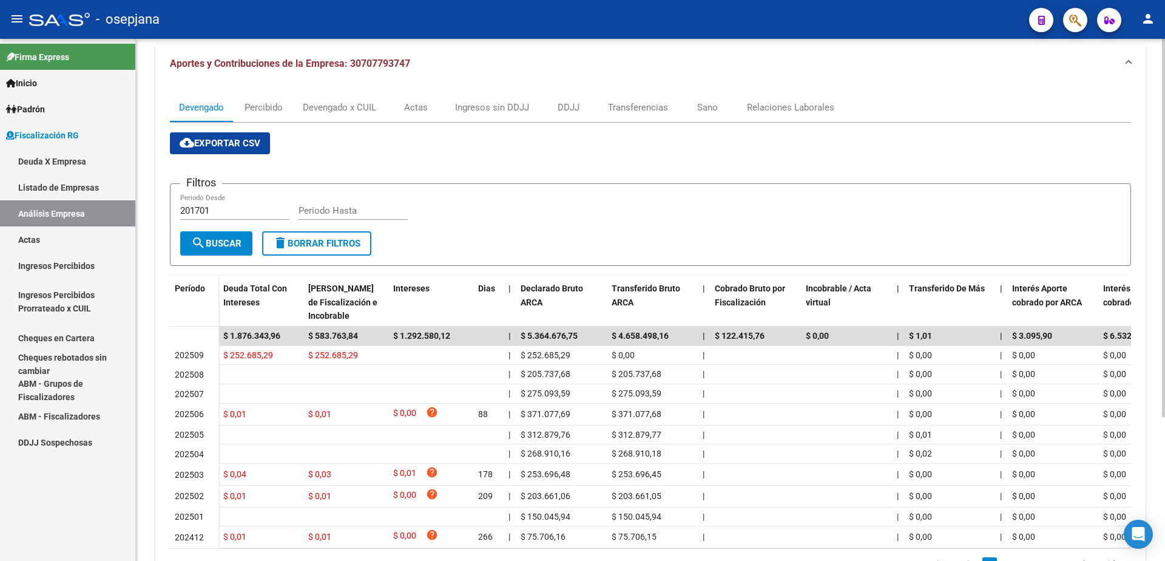 Image resolution: width=1165 pixels, height=561 pixels. I want to click on span: $ 0,02, so click(921, 453).